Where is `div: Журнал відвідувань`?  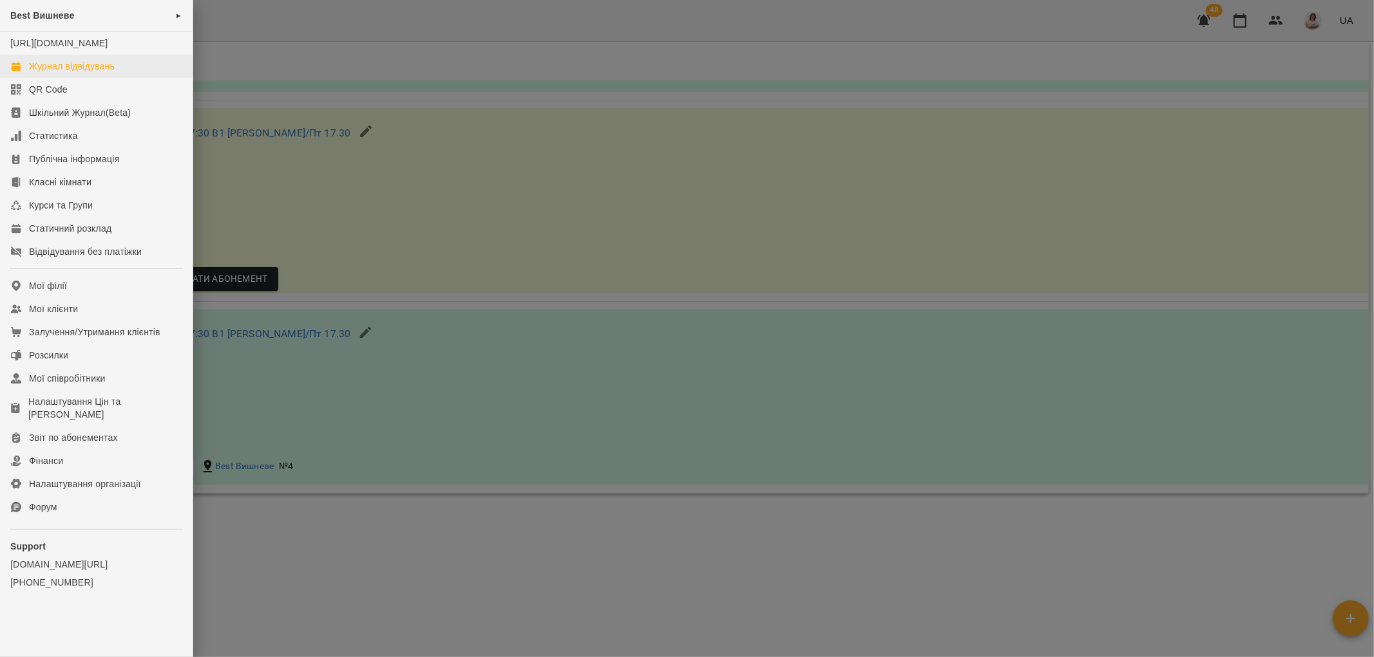
div: Журнал відвідувань is located at coordinates (71, 66).